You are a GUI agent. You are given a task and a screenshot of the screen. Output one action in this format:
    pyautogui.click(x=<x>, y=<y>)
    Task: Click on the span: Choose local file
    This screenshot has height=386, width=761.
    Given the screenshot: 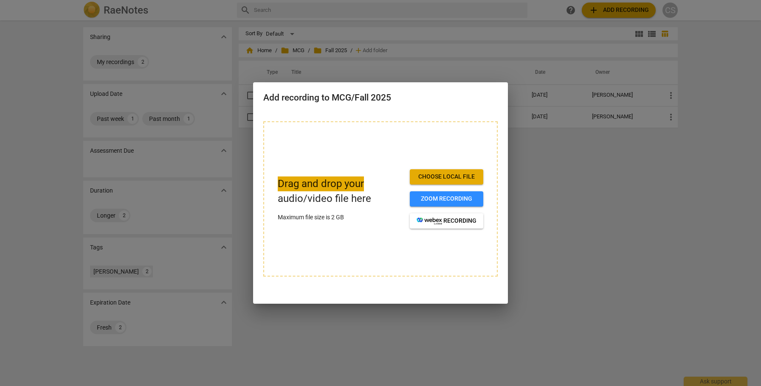 What is the action you would take?
    pyautogui.click(x=446, y=177)
    